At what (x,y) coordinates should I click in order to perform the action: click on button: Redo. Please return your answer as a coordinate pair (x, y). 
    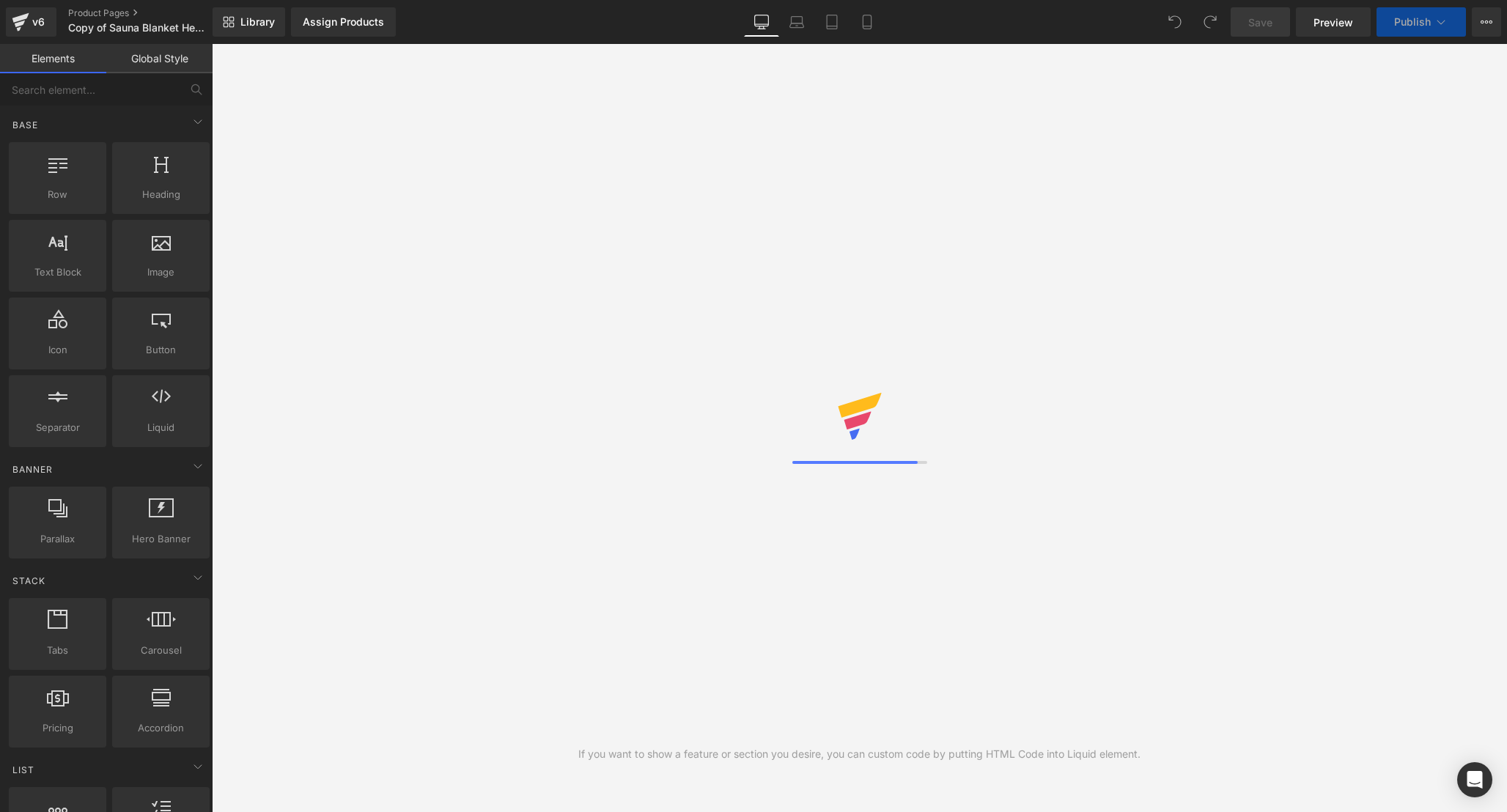
    Looking at the image, I should click on (1210, 22).